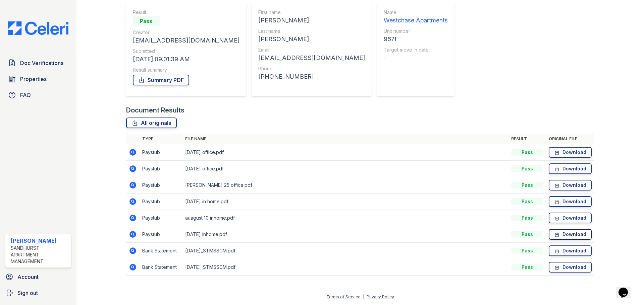 The width and height of the screenshot is (644, 305). Describe the element at coordinates (38, 28) in the screenshot. I see `img: CE_Logo_Blue-a8612792a0a2168367f1c8372b55b34899dd931a85d93a1a3d3e32e68fde9ad4.png` at that location.